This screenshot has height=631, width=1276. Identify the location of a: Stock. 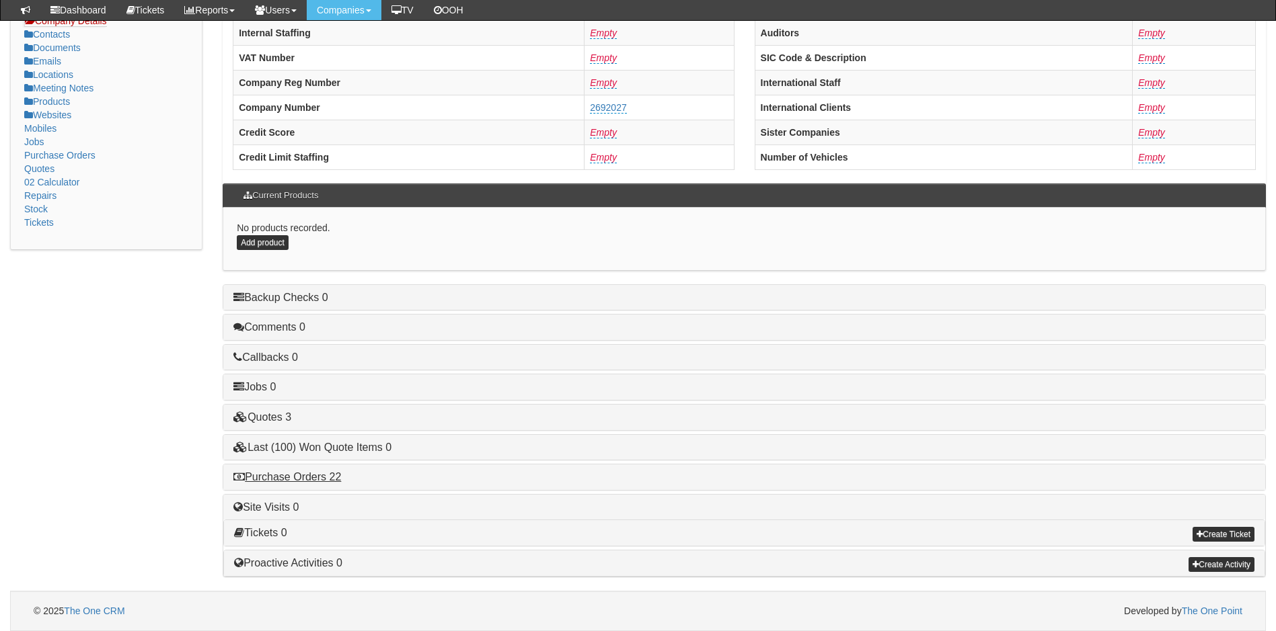
(36, 209).